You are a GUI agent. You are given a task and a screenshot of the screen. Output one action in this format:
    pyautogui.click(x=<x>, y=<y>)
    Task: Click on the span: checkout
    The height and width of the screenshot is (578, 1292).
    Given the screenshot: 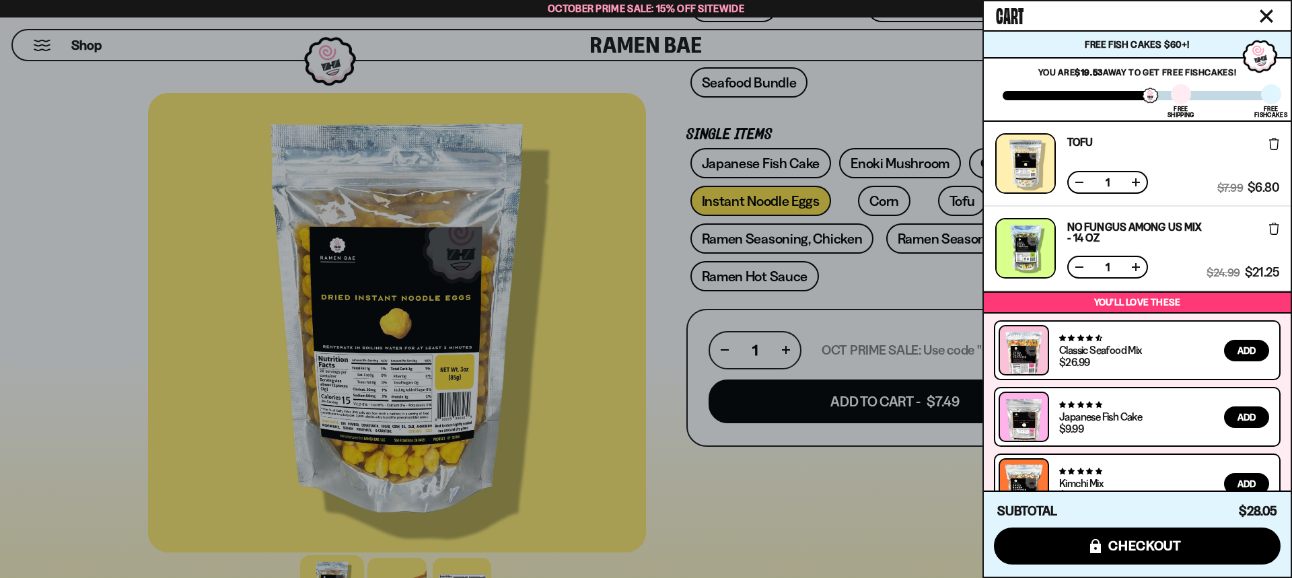 What is the action you would take?
    pyautogui.click(x=1145, y=546)
    